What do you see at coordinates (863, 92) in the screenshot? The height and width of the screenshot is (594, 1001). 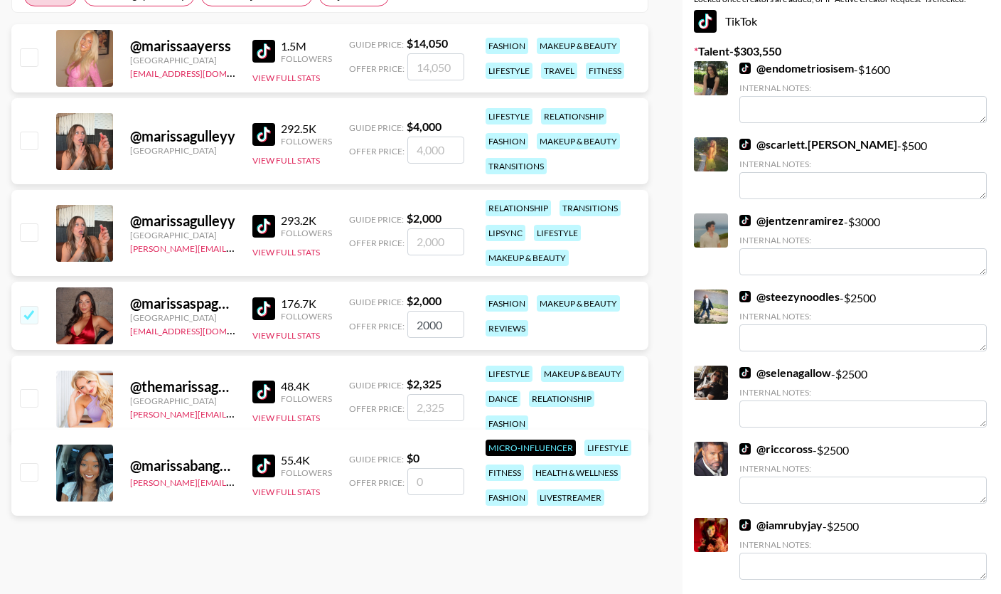 I see `div: - $ 1600` at bounding box center [863, 92].